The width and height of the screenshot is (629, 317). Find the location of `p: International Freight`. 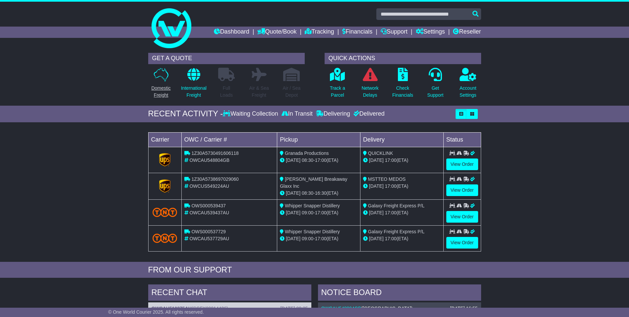

p: International Freight is located at coordinates (194, 92).